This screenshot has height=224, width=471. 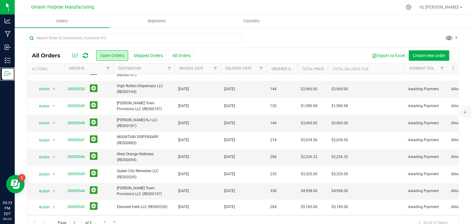 What do you see at coordinates (157, 21) in the screenshot?
I see `span: Shipments` at bounding box center [157, 21].